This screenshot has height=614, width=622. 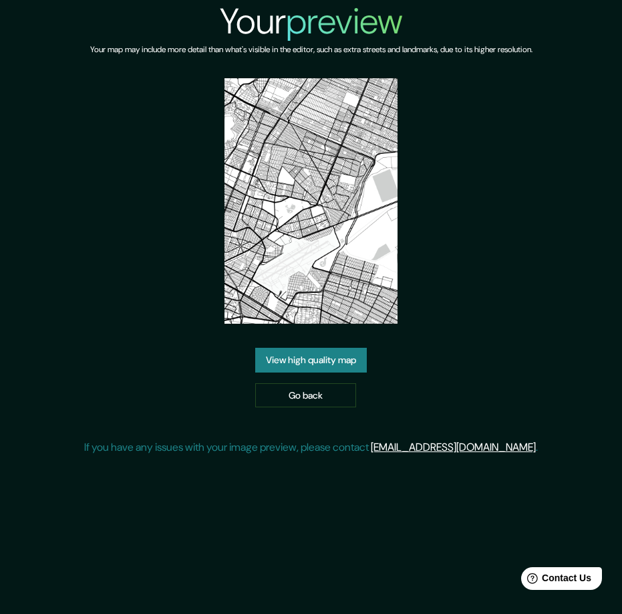 What do you see at coordinates (63, 16) in the screenshot?
I see `span: Contact Us` at bounding box center [63, 16].